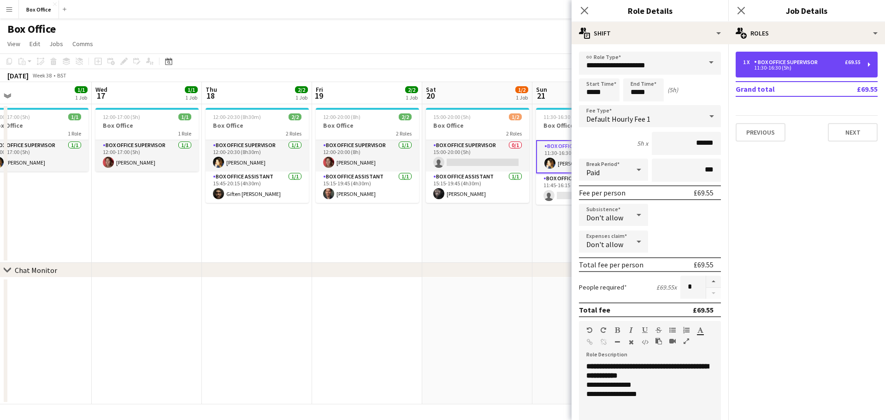  Describe the element at coordinates (595, 310) in the screenshot. I see `div: Total fee` at that location.